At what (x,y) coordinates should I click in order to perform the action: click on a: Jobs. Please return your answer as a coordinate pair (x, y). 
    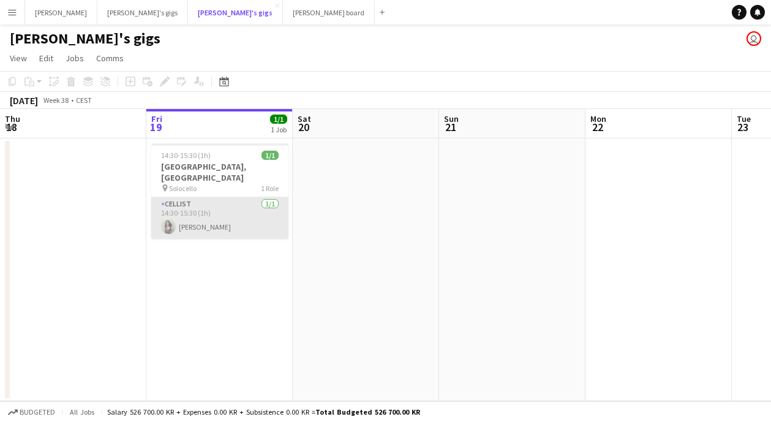
    Looking at the image, I should click on (75, 58).